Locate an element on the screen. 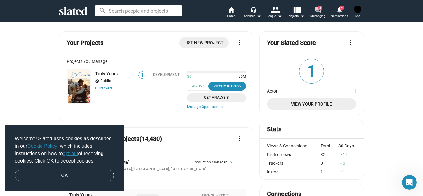  a: 6 Trackers is located at coordinates (104, 88).